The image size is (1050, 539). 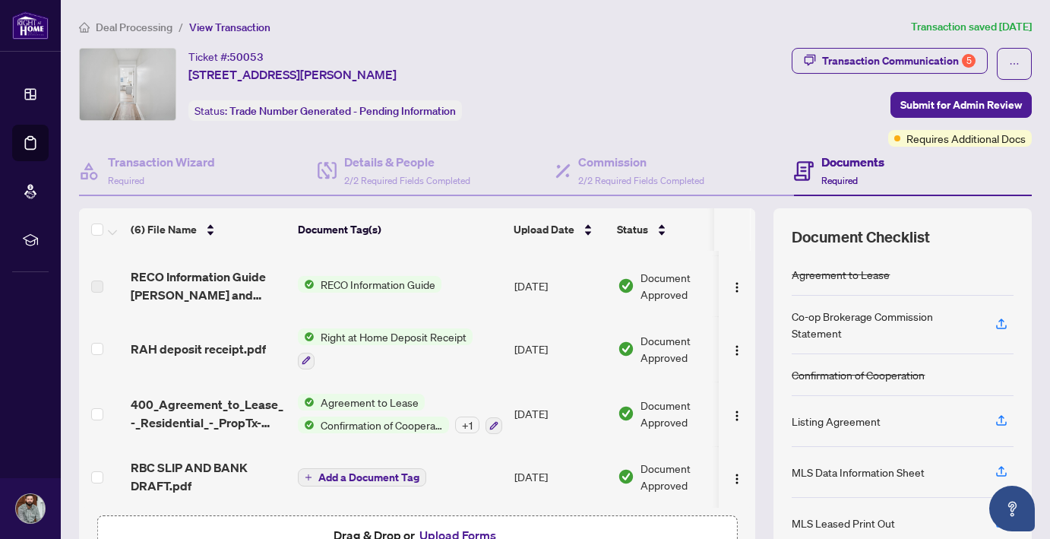 I want to click on button: Open asap, so click(x=1012, y=508).